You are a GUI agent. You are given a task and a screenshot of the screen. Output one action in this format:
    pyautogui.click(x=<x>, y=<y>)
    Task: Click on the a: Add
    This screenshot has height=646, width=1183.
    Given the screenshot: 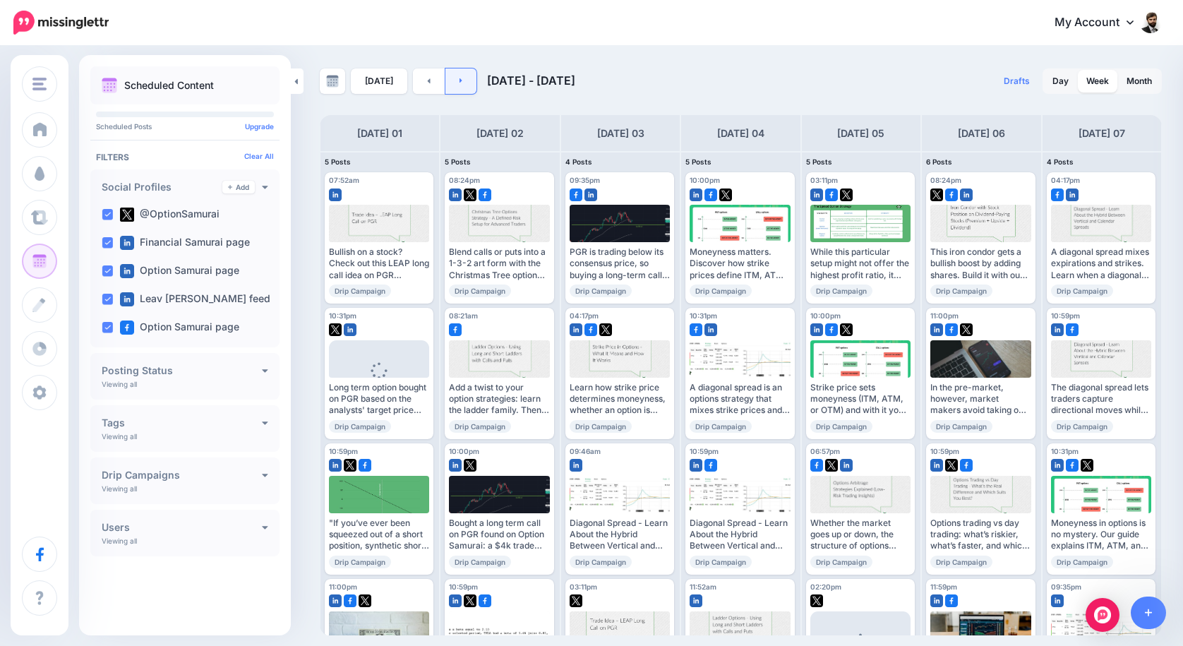 What is the action you would take?
    pyautogui.click(x=239, y=187)
    